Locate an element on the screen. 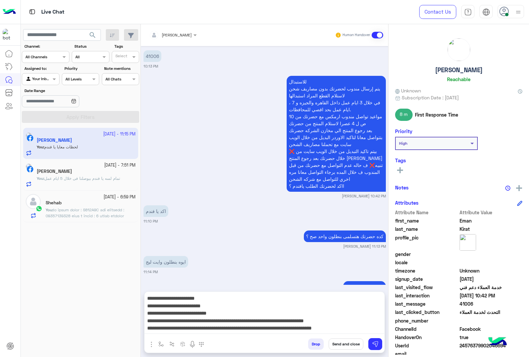 The image size is (529, 357). a: tab is located at coordinates (468, 12).